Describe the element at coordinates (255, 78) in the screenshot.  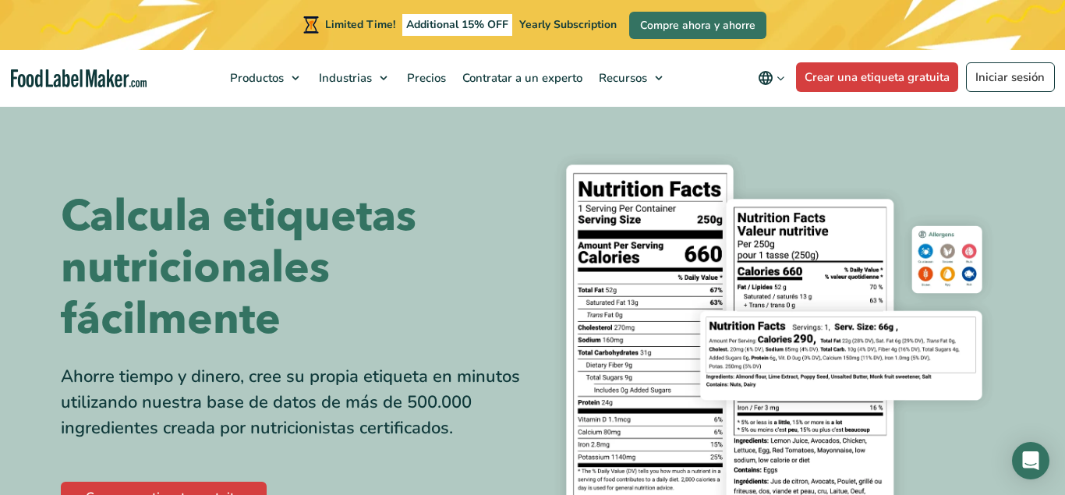
I see `span: Productos` at that location.